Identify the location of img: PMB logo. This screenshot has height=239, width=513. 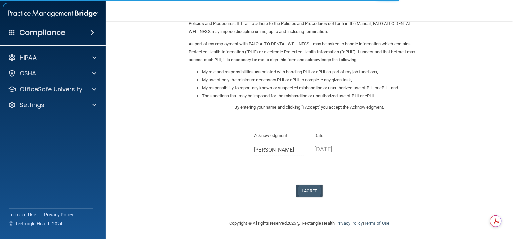
(53, 14).